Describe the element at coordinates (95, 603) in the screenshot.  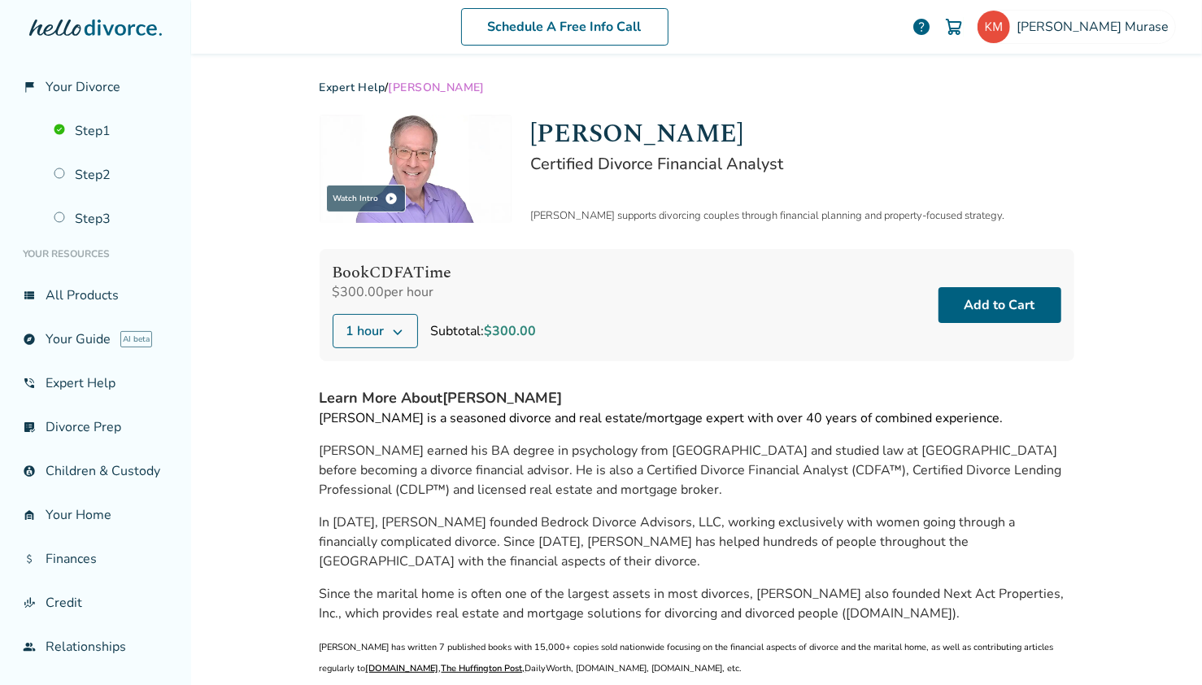
I see `a: finance_modeCredit` at that location.